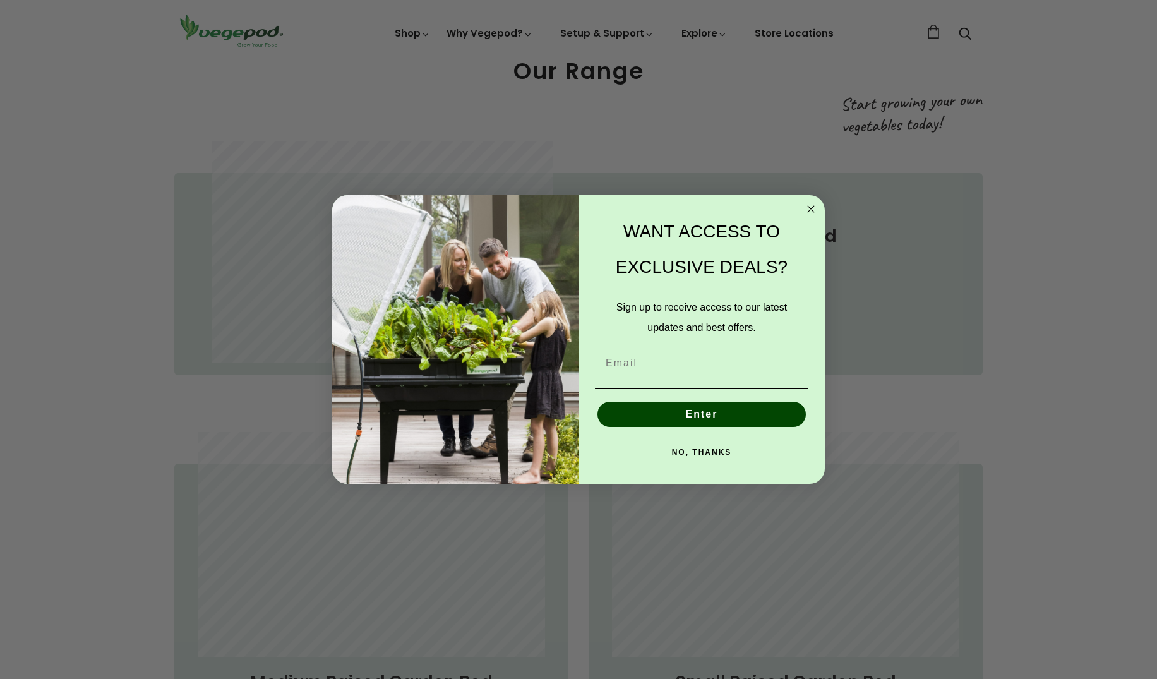  Describe the element at coordinates (811, 209) in the screenshot. I see `button: Close dialog` at that location.